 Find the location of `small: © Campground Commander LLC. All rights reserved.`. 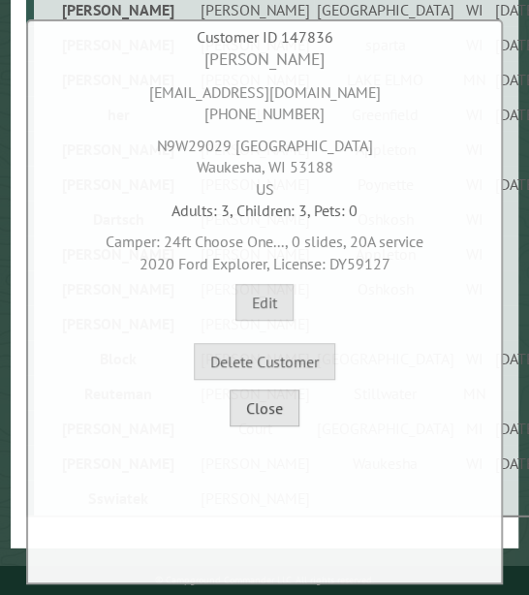

small: © Campground Commander LLC. All rights reserved. is located at coordinates (265, 580).